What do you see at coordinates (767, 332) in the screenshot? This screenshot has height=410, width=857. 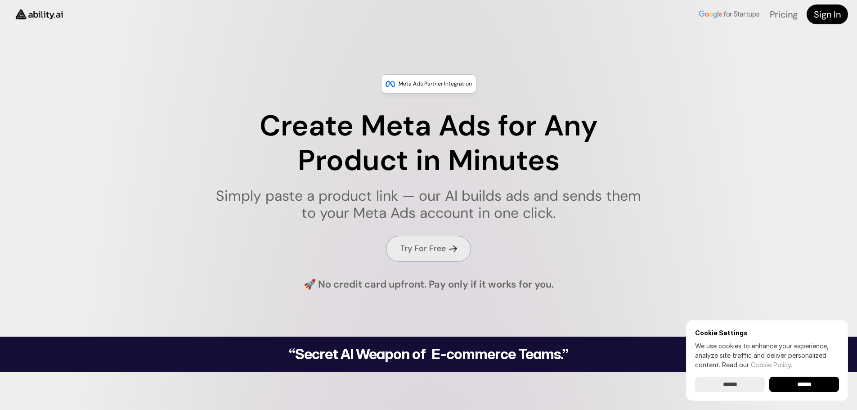 I see `h6: Cookie Settings` at bounding box center [767, 332].